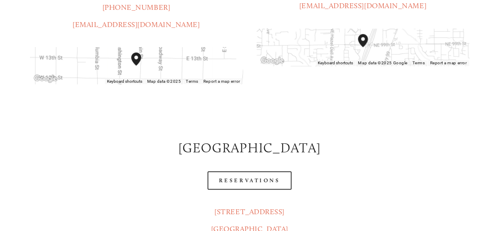 The image size is (499, 231). What do you see at coordinates (383, 63) in the screenshot?
I see `span: Map data ©2025 Google` at bounding box center [383, 63].